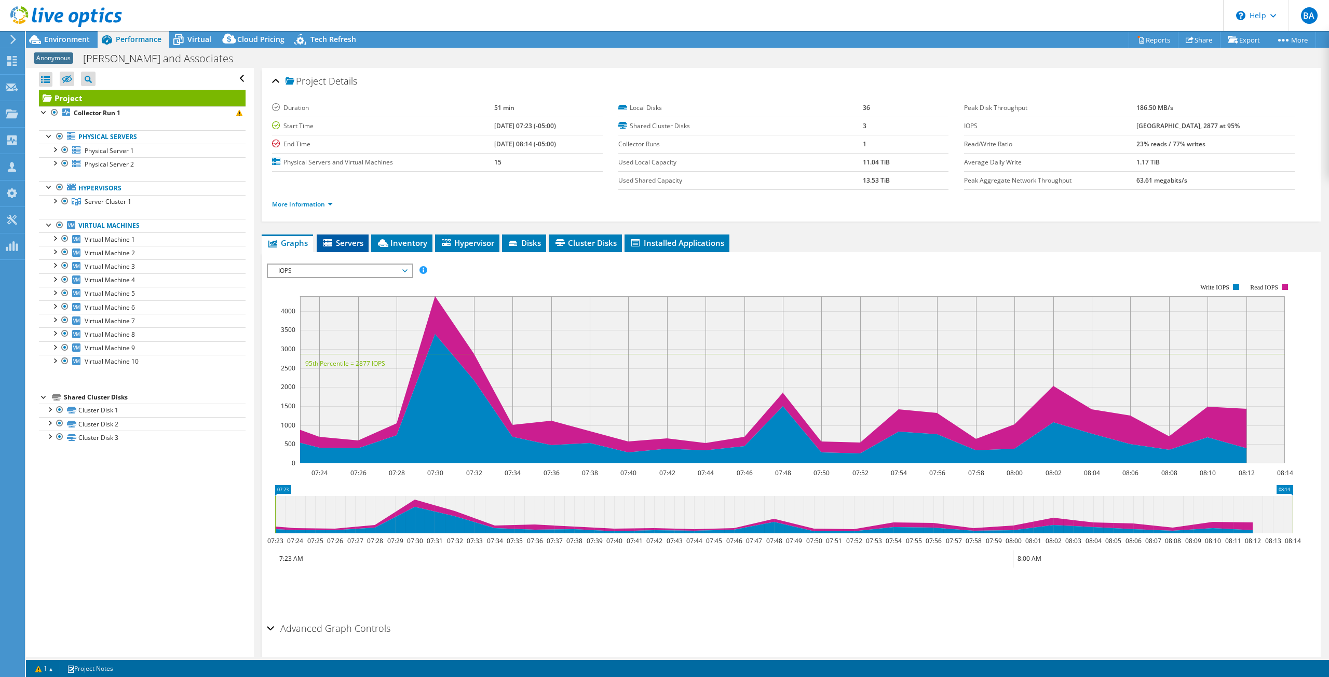 The height and width of the screenshot is (677, 1329). What do you see at coordinates (1050, 144) in the screenshot?
I see `label: Read/Write Ratio` at bounding box center [1050, 144].